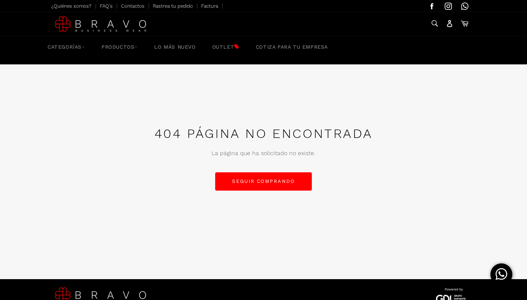 Image resolution: width=527 pixels, height=300 pixels. What do you see at coordinates (71, 6) in the screenshot?
I see `a: ¿Quiénes somos?` at bounding box center [71, 6].